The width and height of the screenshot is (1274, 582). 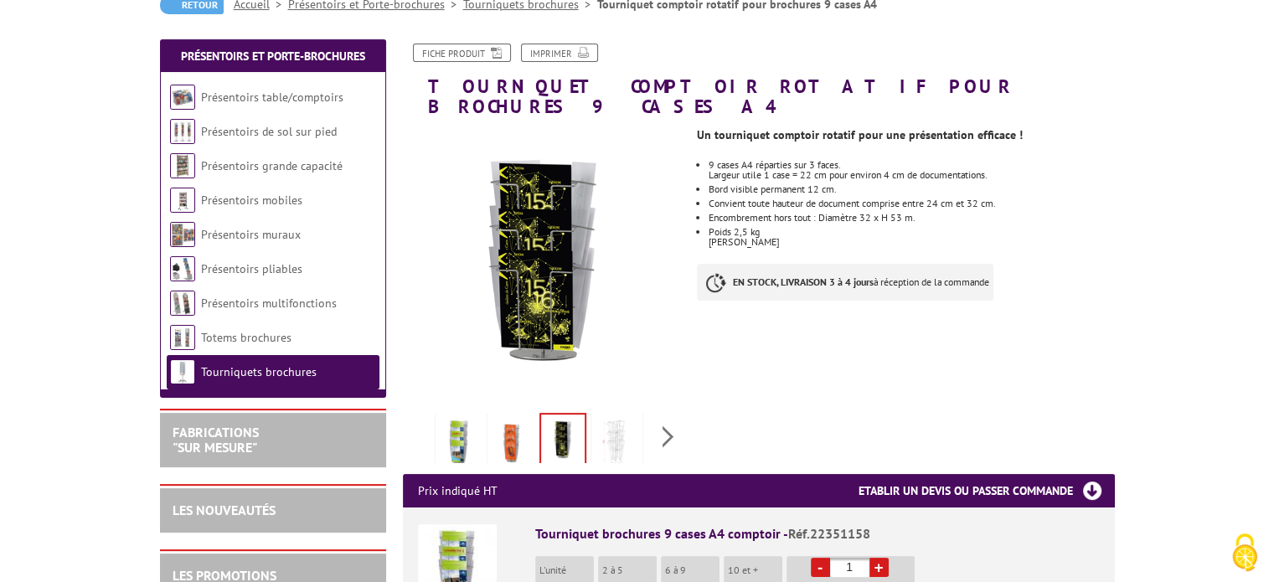 I want to click on a: Présentoirs table/comptoirs, so click(x=272, y=97).